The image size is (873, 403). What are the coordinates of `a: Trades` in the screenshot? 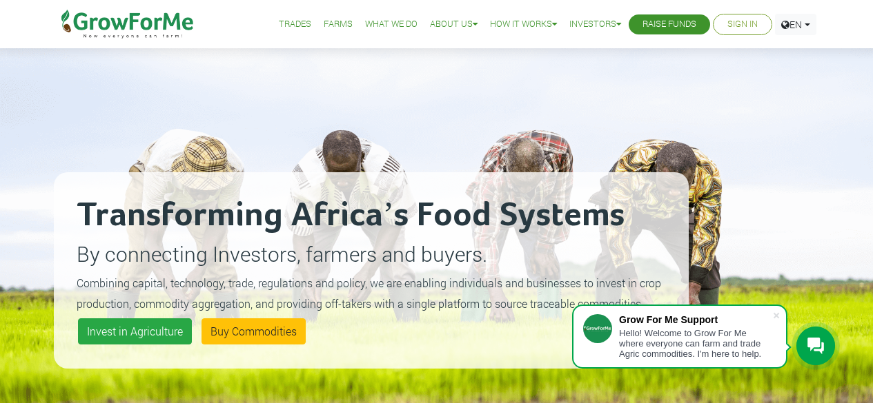 It's located at (295, 24).